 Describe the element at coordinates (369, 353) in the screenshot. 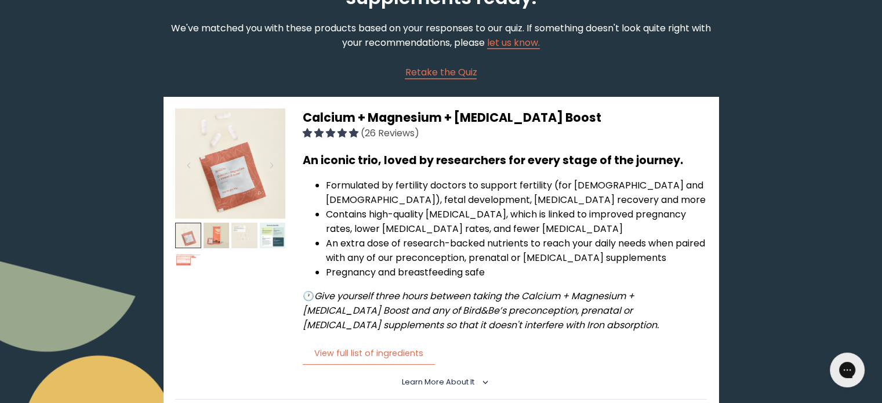

I see `button: View full list of ingredients` at that location.